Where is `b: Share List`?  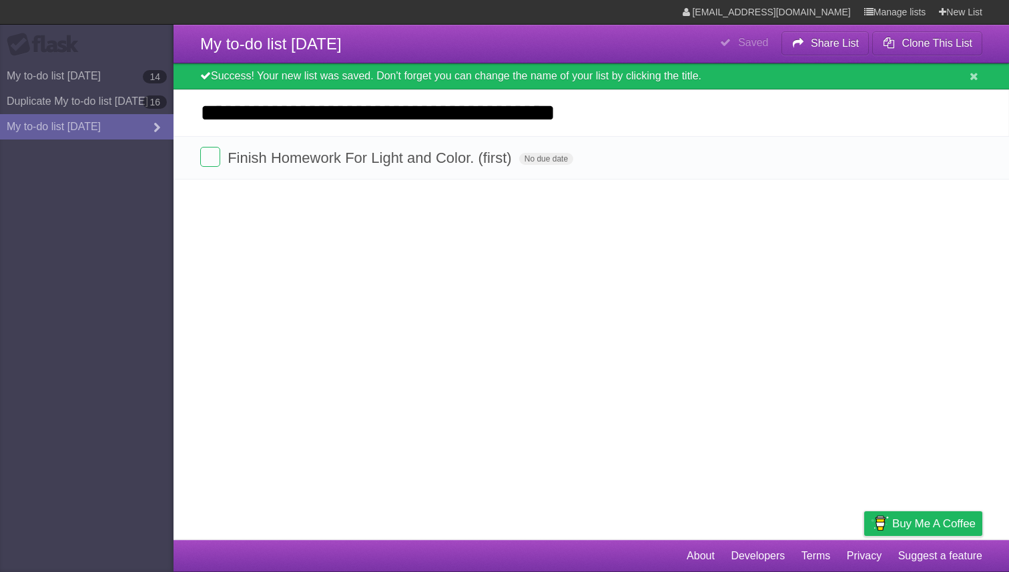
b: Share List is located at coordinates (835, 43).